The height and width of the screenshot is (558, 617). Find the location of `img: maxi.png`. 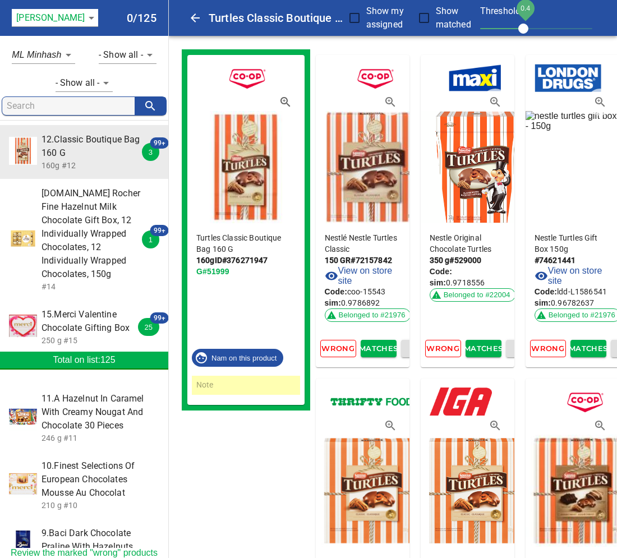

img: maxi.png is located at coordinates (479, 78).